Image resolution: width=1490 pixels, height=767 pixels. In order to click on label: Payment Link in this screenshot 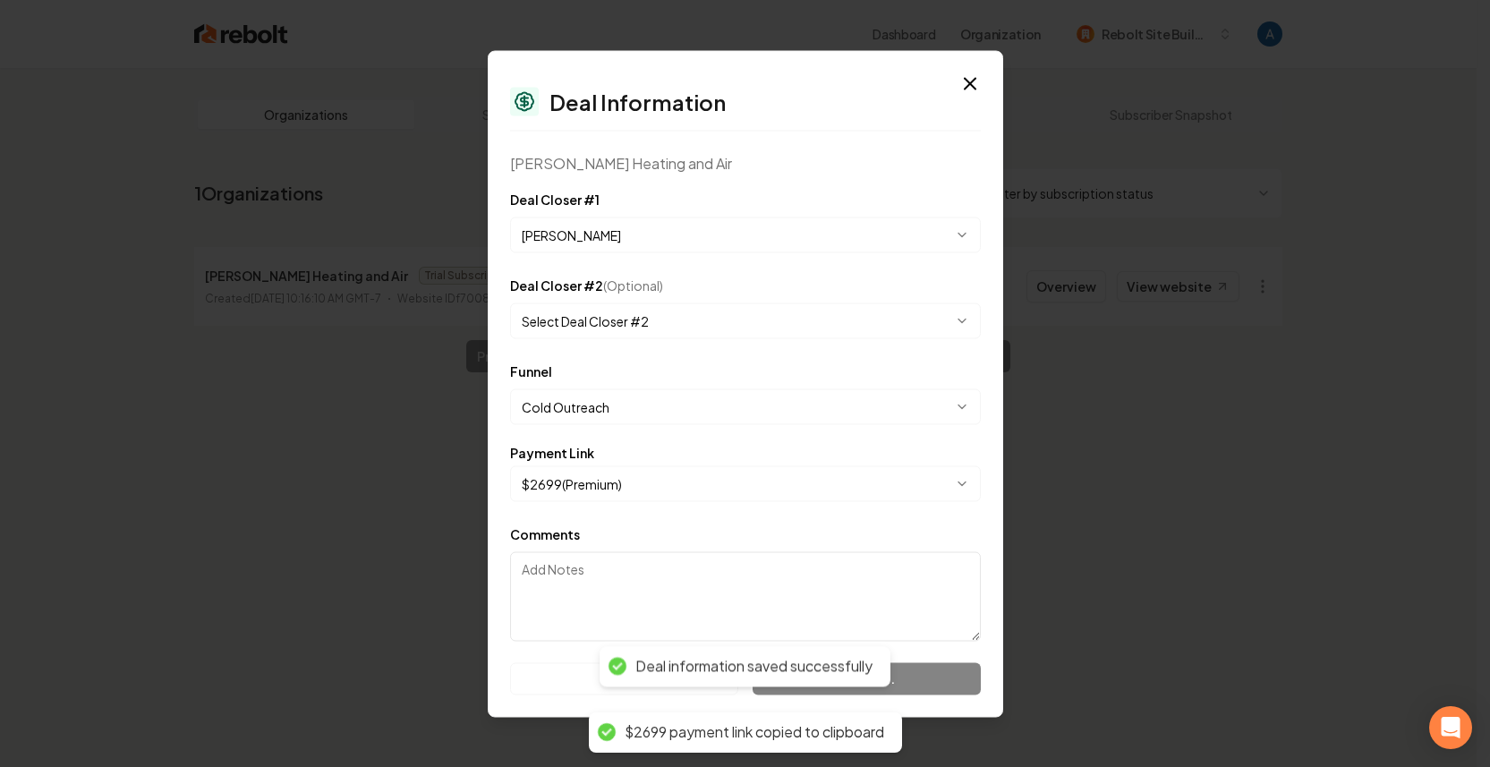, I will do `click(552, 452)`.